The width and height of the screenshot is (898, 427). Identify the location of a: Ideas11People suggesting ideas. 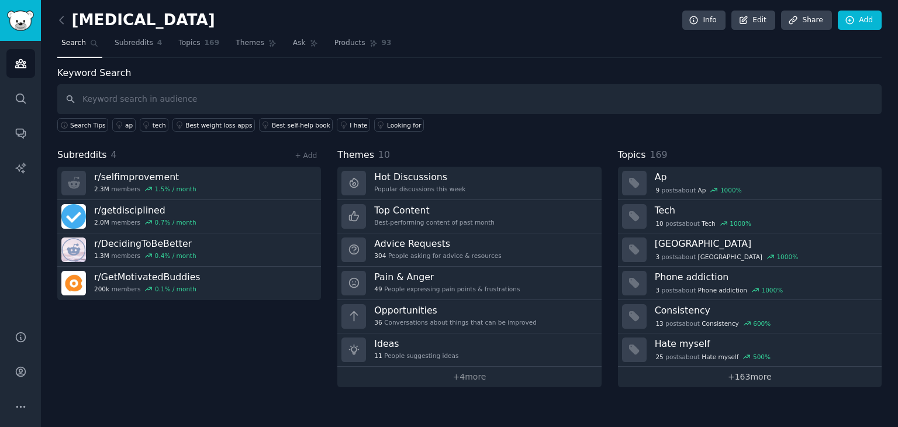
(469, 349).